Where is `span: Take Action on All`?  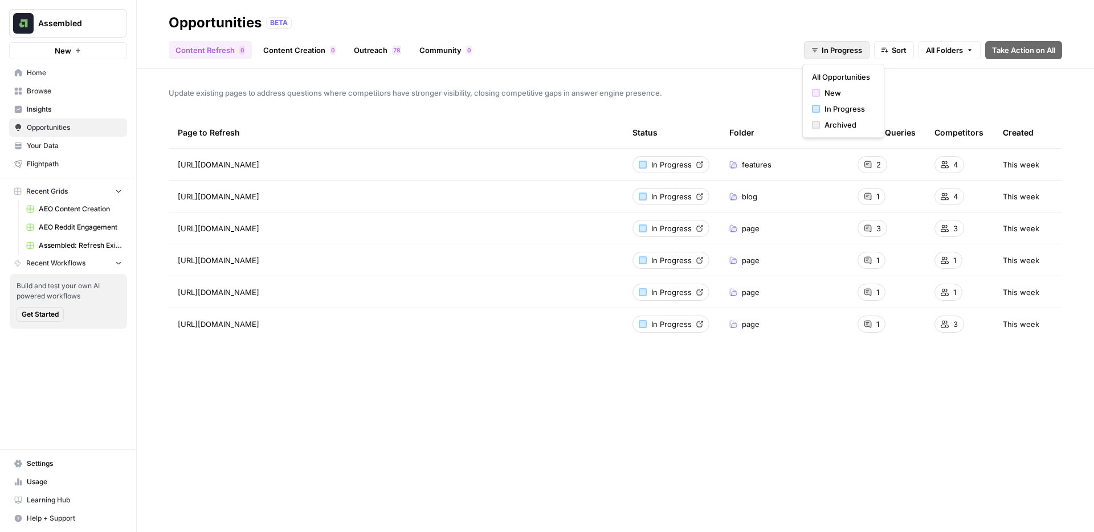
span: Take Action on All is located at coordinates (1024, 50).